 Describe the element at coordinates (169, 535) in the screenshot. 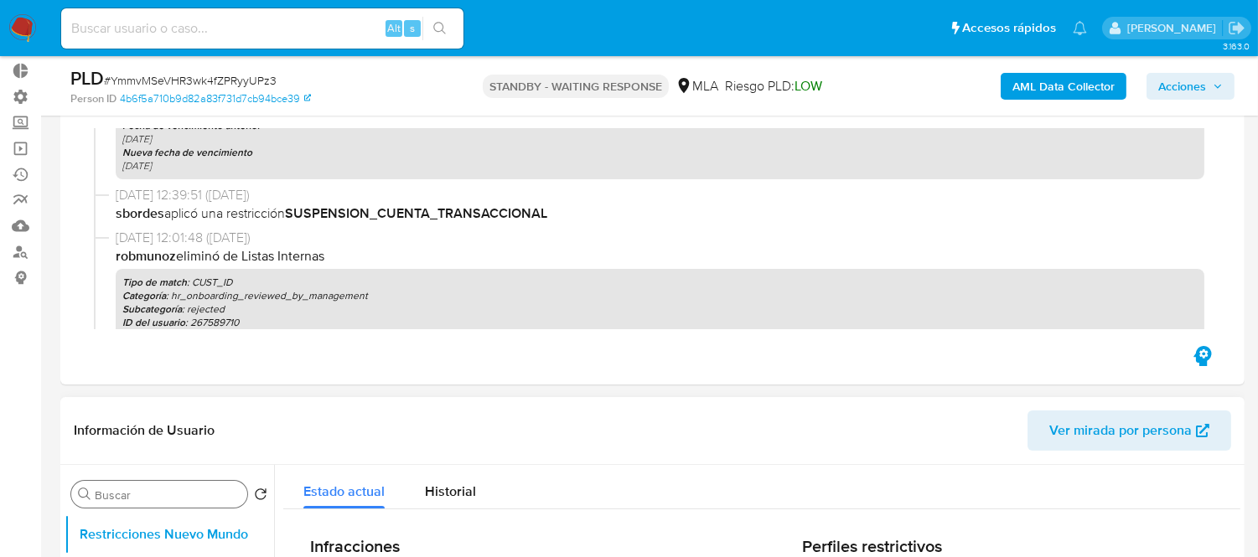

I see `button: Restricciones Nuevo Mundo` at that location.